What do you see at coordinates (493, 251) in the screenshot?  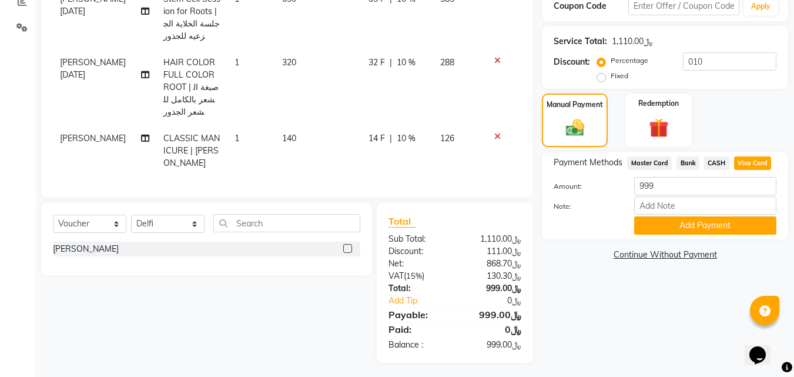 I see `div: ﷼111.00` at bounding box center [493, 251].